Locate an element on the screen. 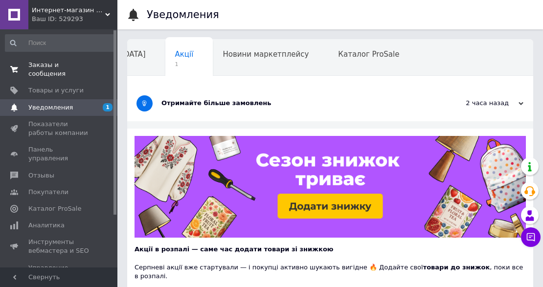 The height and width of the screenshot is (287, 543). b: товари до знижок is located at coordinates (456, 267).